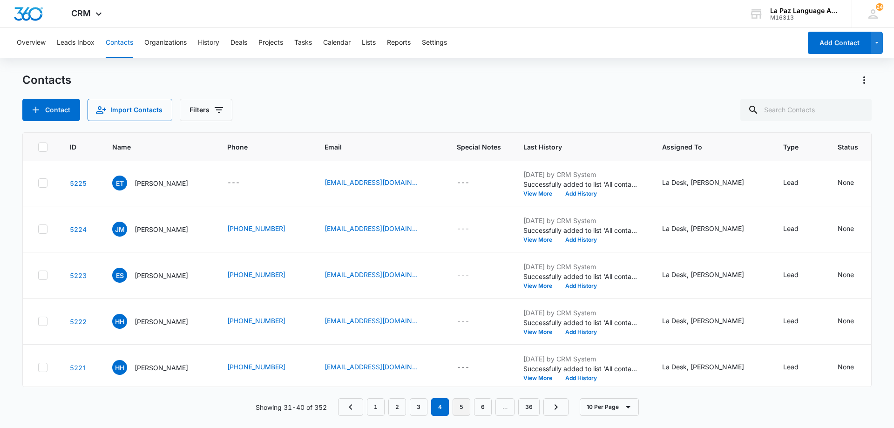 Image resolution: width=894 pixels, height=428 pixels. Describe the element at coordinates (337, 43) in the screenshot. I see `button: Calendar` at that location.